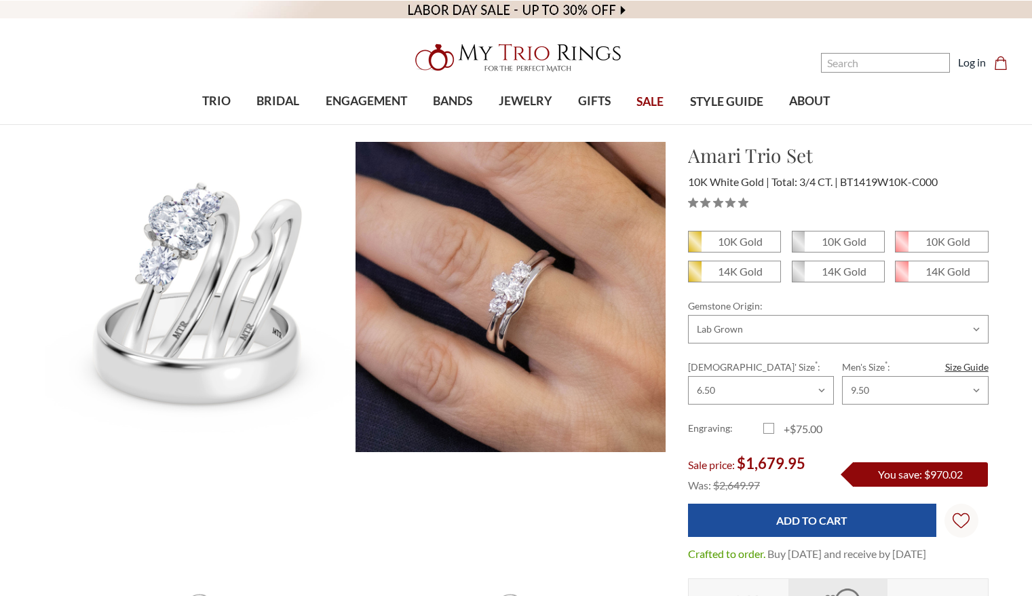 This screenshot has width=1032, height=596. I want to click on span: Was:, so click(700, 485).